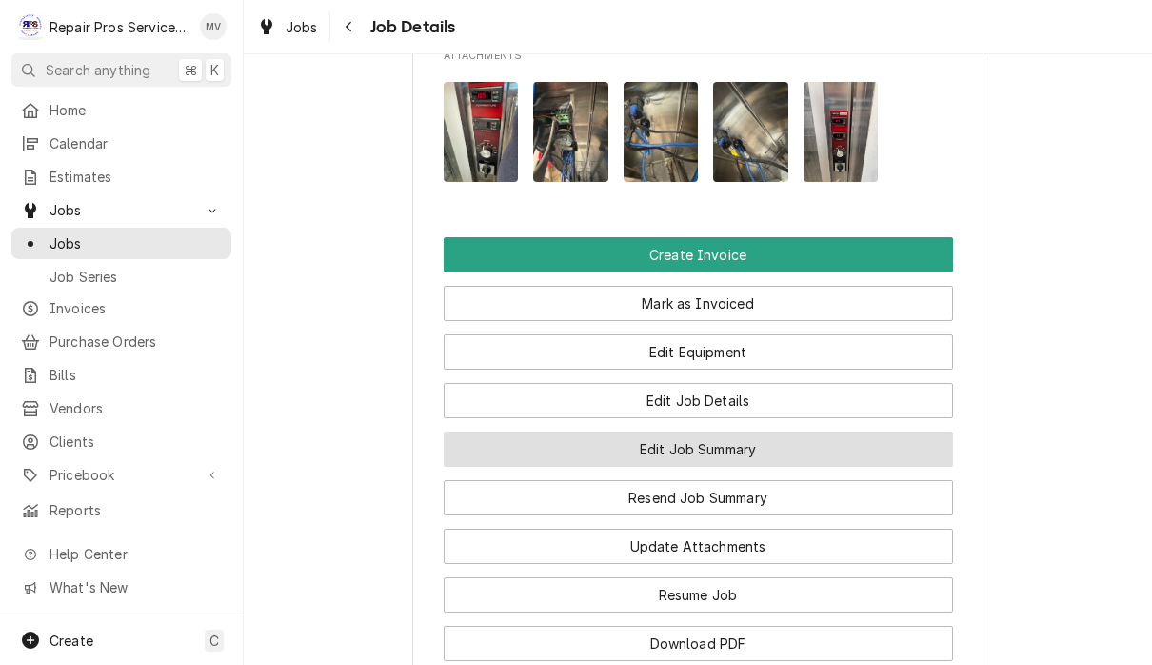  What do you see at coordinates (134, 586) in the screenshot?
I see `span: What's New` at bounding box center [134, 586].